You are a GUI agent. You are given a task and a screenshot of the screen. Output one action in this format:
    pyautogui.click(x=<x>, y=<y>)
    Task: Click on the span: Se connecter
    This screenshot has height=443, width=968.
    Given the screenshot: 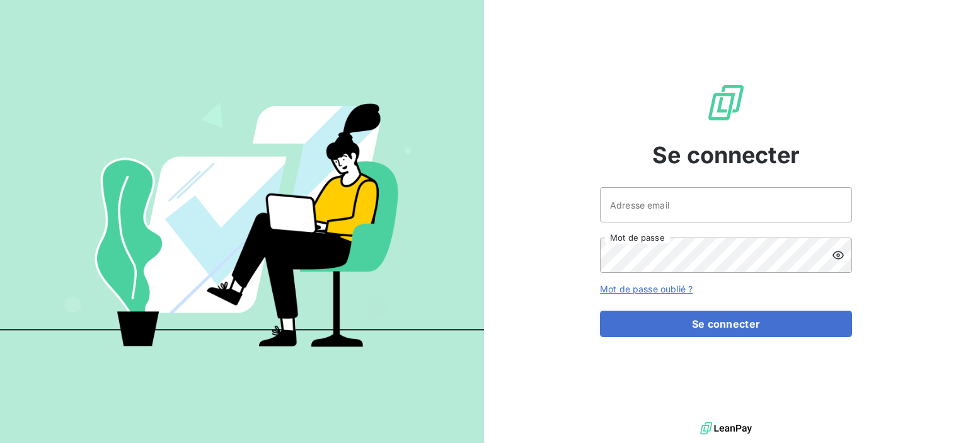 What is the action you would take?
    pyautogui.click(x=726, y=155)
    